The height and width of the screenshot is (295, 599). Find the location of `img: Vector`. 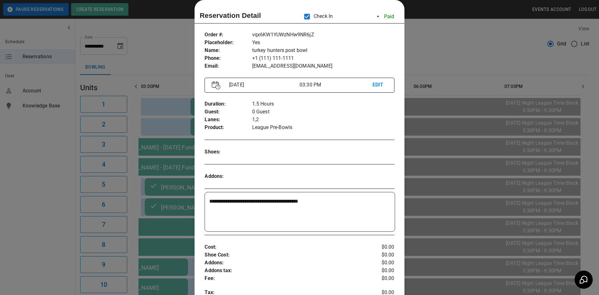

img: Vector is located at coordinates (216, 85).